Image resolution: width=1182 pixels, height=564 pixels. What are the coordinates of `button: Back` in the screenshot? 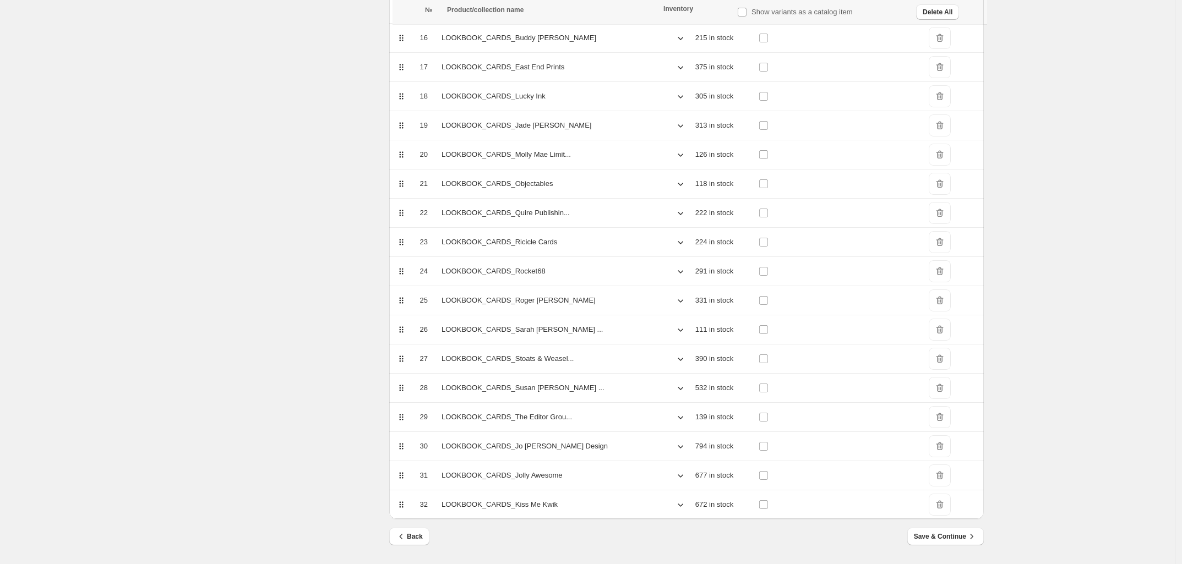 It's located at (409, 537).